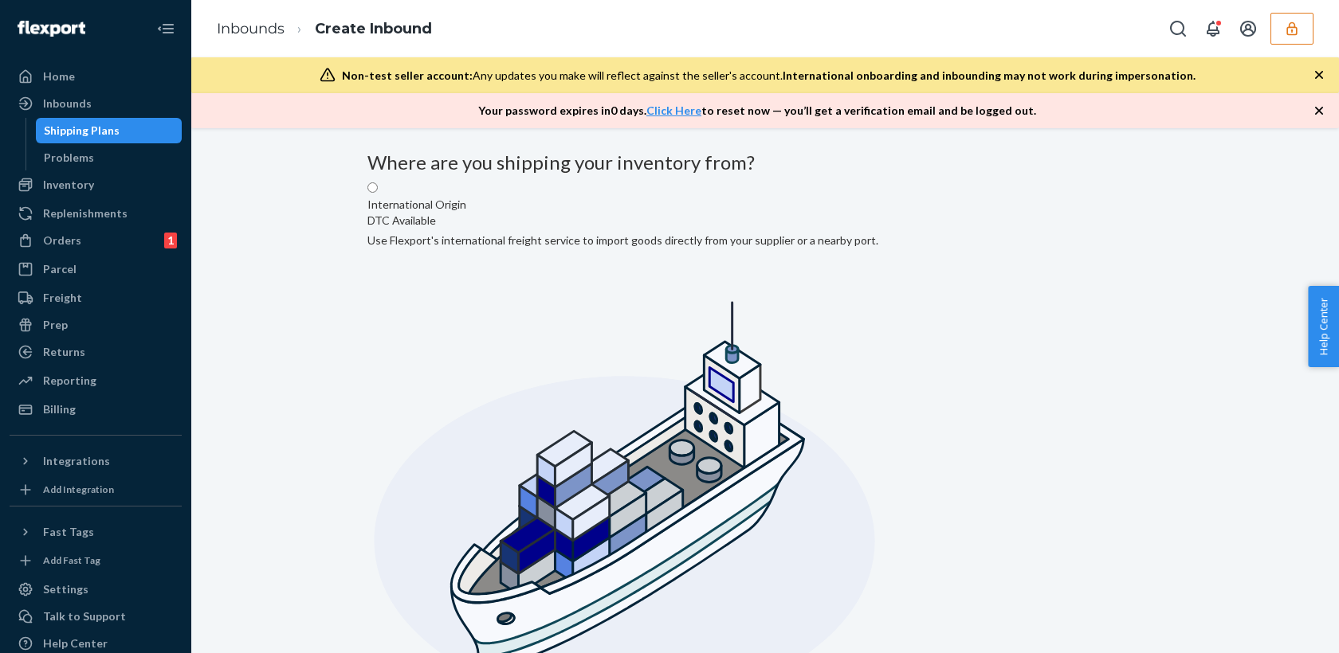 This screenshot has width=1339, height=653. What do you see at coordinates (324, 29) in the screenshot?
I see `ol: breadcrumbs` at bounding box center [324, 29].